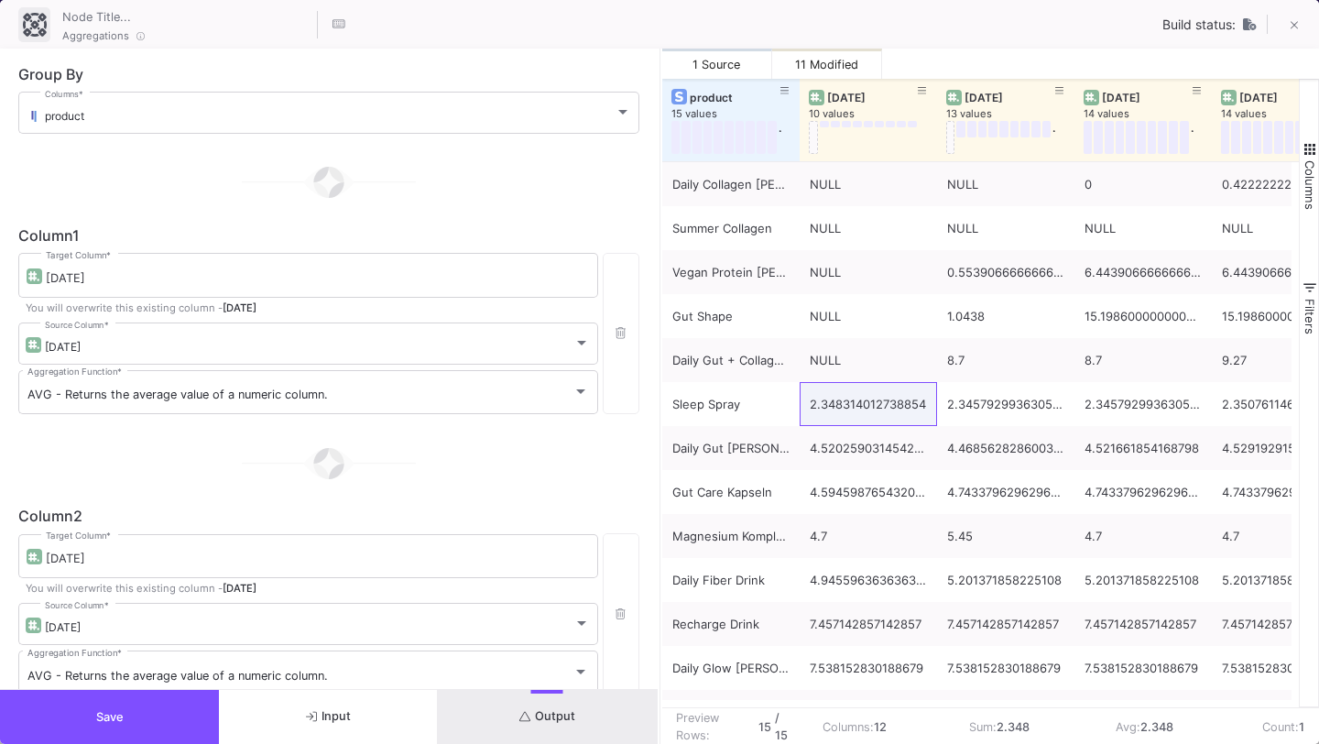 Image resolution: width=1319 pixels, height=744 pixels. I want to click on div: product, so click(734, 97).